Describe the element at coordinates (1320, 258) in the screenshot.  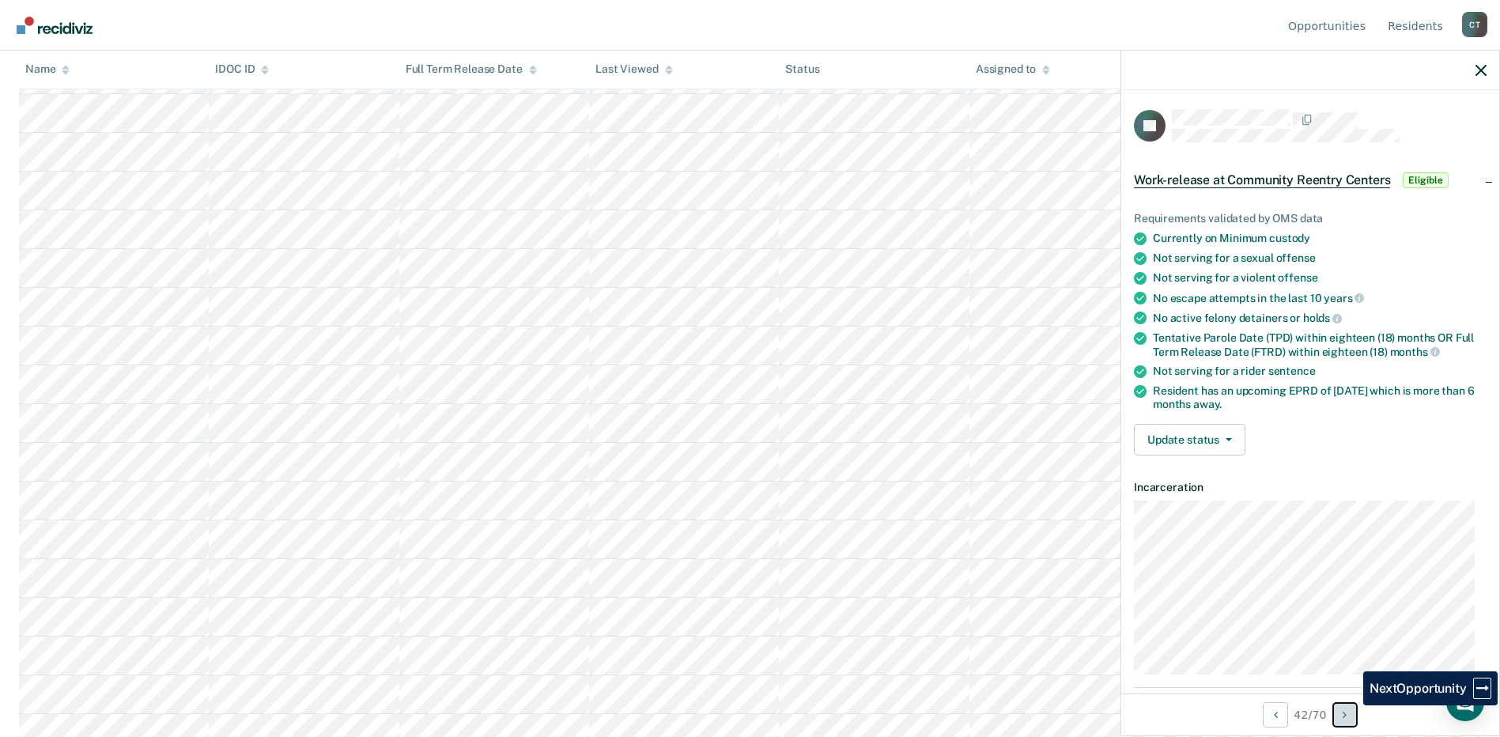
I see `div: Not serving for a sexual` at that location.